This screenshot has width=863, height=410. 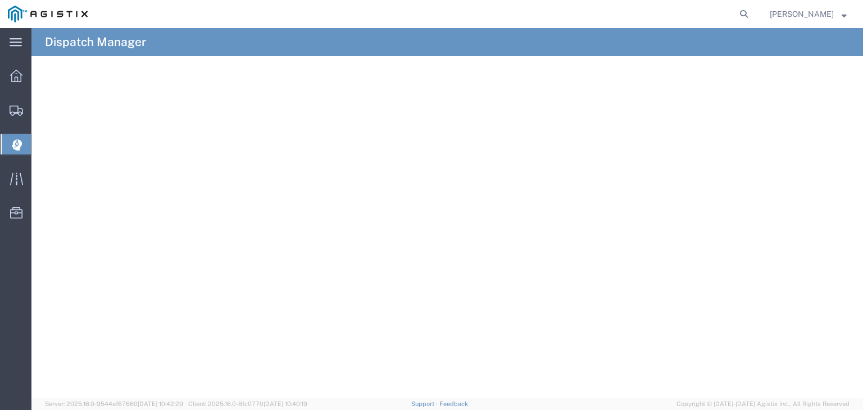 What do you see at coordinates (48, 14) in the screenshot?
I see `img: logo` at bounding box center [48, 14].